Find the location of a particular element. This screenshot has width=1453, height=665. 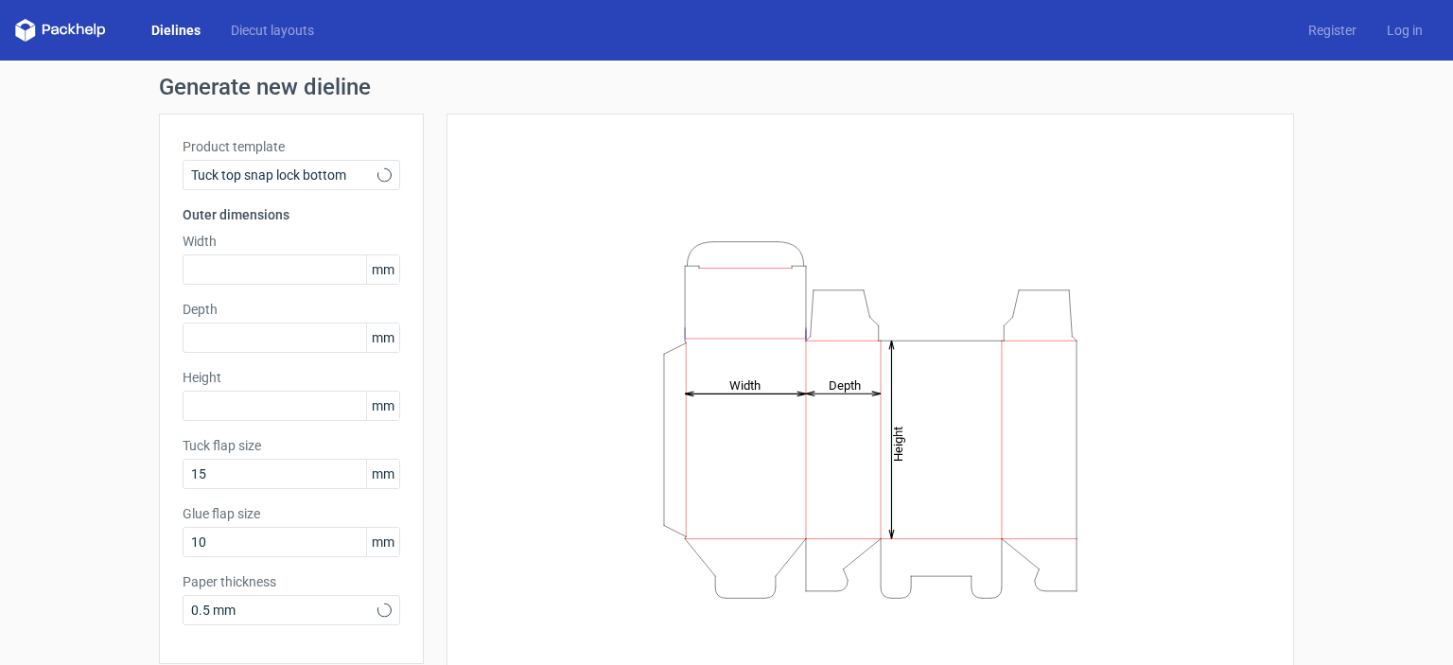

label: Height is located at coordinates (291, 377).